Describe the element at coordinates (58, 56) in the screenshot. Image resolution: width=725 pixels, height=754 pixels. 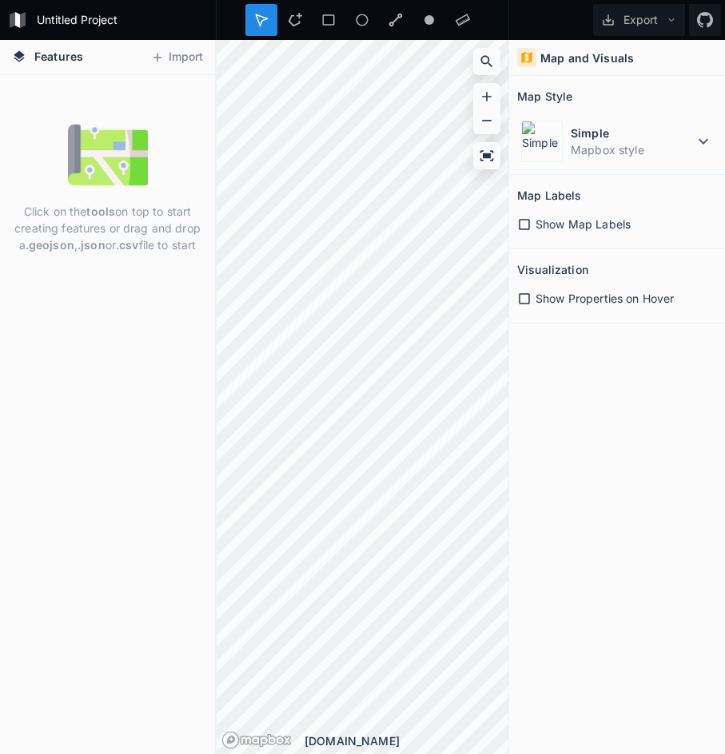
I see `span: Features` at that location.